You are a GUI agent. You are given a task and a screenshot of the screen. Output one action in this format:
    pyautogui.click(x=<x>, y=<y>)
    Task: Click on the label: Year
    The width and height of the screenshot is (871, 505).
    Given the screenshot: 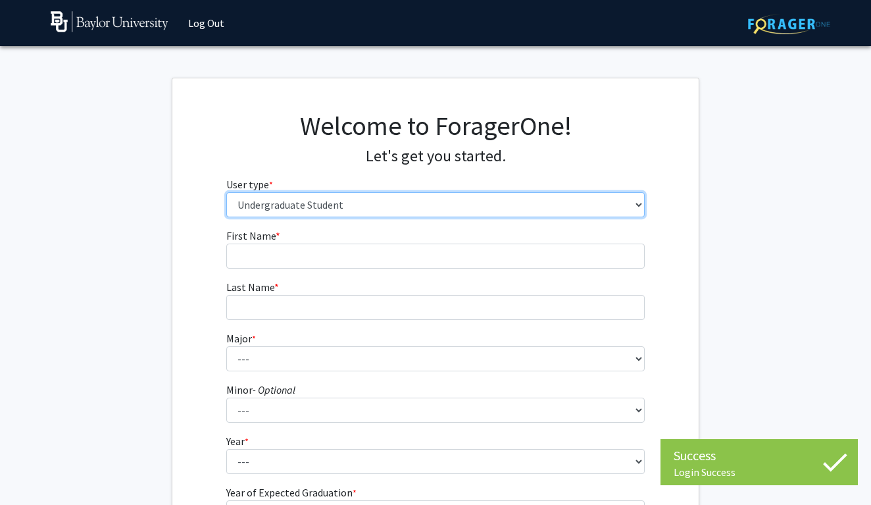 What is the action you would take?
    pyautogui.click(x=237, y=441)
    